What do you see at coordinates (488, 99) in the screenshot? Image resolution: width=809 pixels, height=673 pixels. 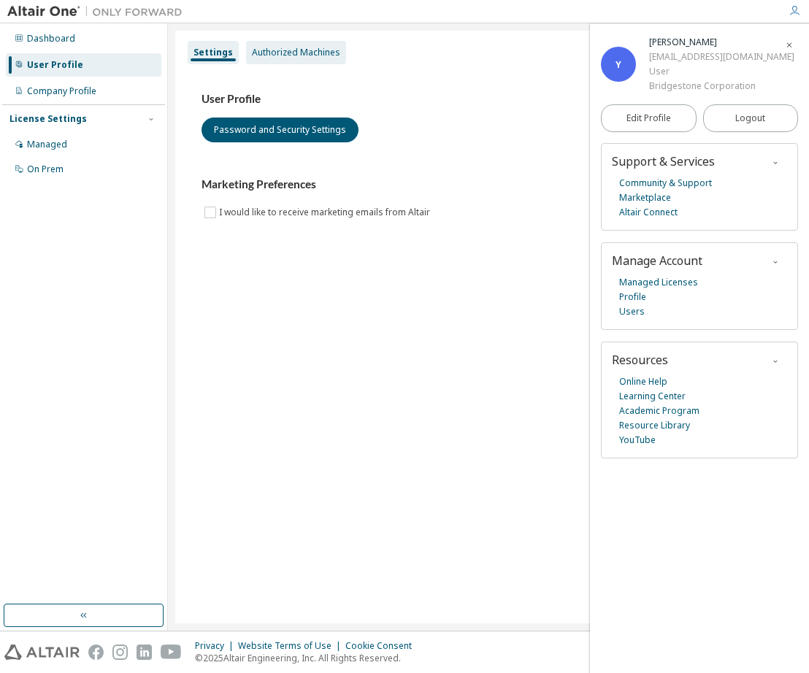 I see `h3: User Profile` at bounding box center [488, 99].